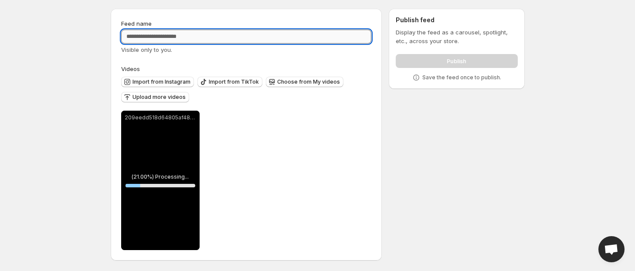  What do you see at coordinates (146, 50) in the screenshot?
I see `span: Visible only to you.` at bounding box center [146, 50].